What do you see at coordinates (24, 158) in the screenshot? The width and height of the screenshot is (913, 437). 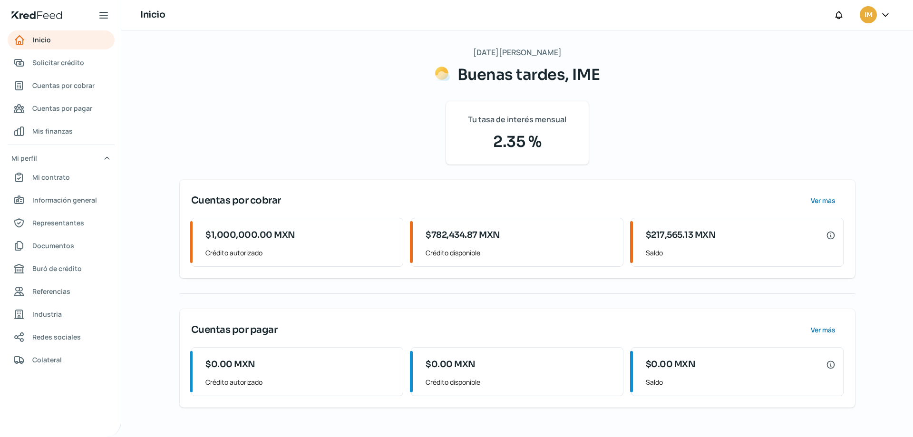 I see `span: Mi perfil` at bounding box center [24, 158].